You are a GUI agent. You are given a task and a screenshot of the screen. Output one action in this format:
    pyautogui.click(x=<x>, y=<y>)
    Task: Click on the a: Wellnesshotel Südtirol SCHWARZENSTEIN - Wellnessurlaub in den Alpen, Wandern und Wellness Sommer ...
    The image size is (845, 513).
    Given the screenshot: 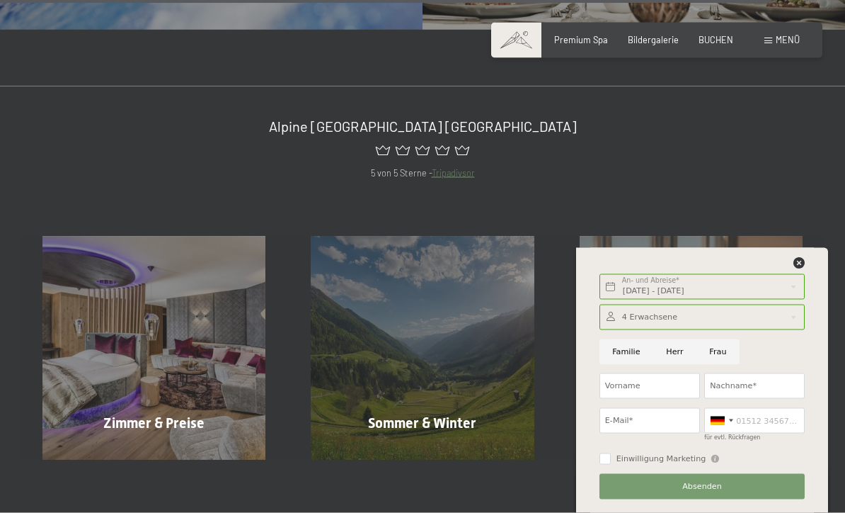 What is the action you would take?
    pyautogui.click(x=422, y=348)
    